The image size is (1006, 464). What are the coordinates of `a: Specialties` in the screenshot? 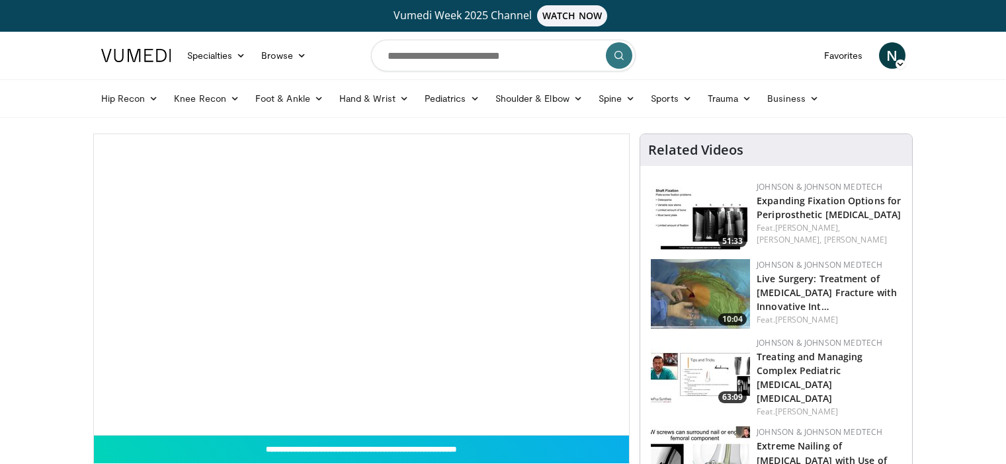 It's located at (216, 56).